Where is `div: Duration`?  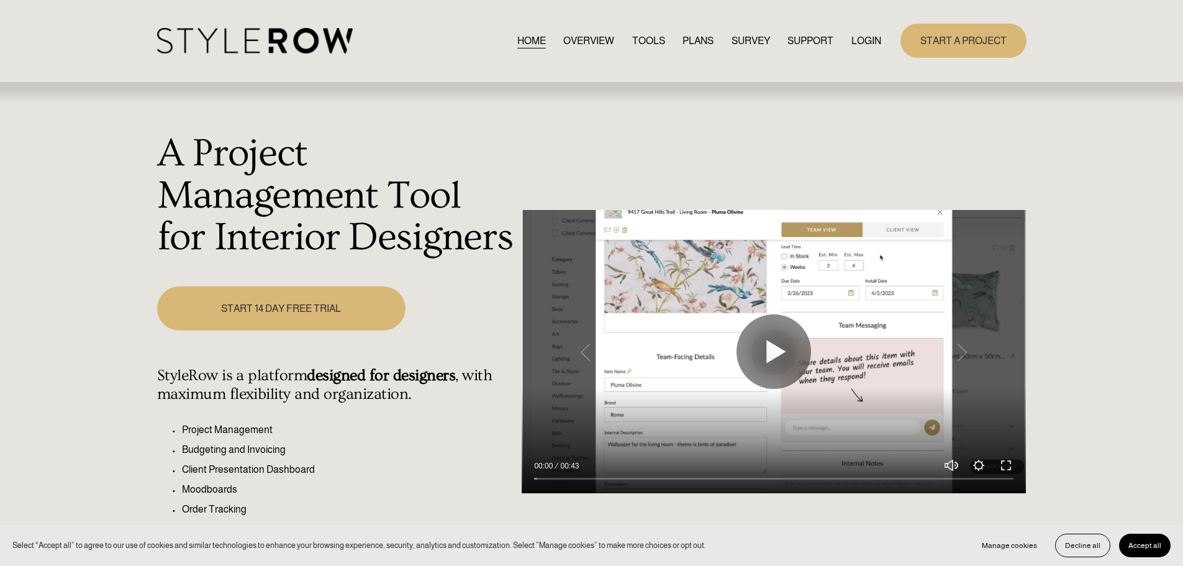 div: Duration is located at coordinates (569, 466).